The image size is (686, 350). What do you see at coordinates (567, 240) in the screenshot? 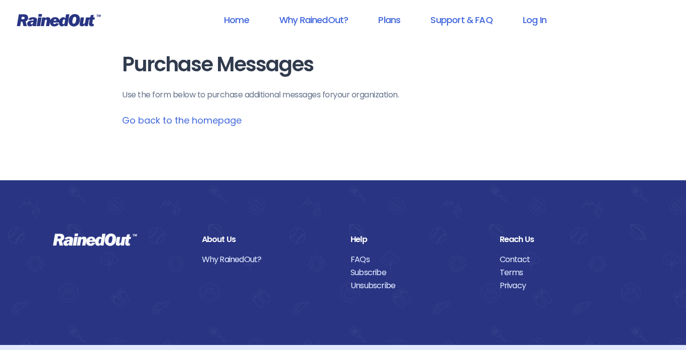
I see `div: Reach Us` at bounding box center [567, 240].